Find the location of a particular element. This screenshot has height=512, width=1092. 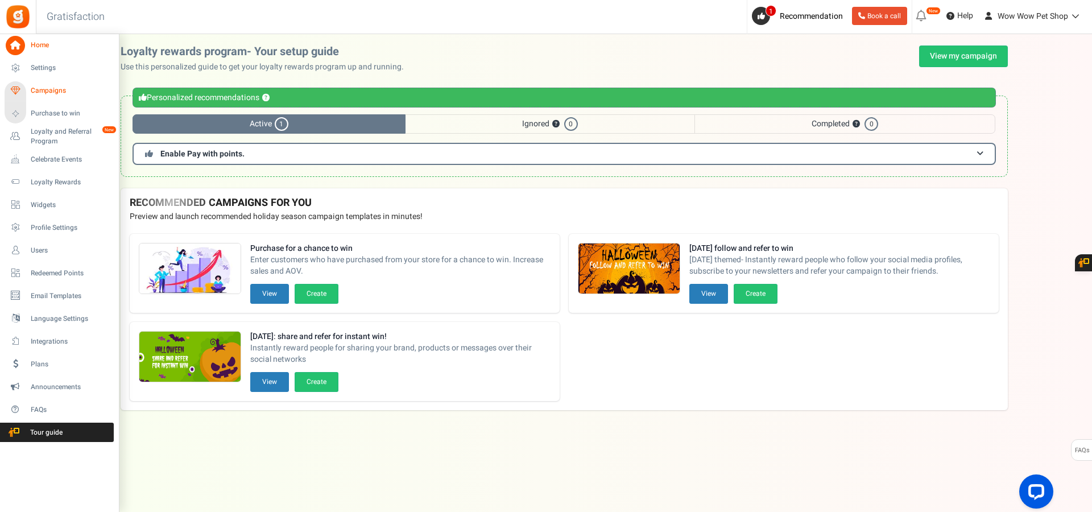

span: Redeemed Points is located at coordinates (71, 273).